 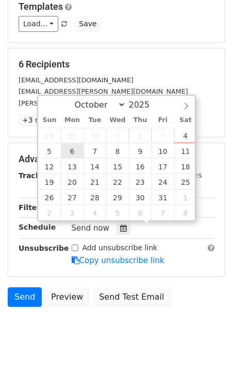 I want to click on button: Save, so click(x=88, y=24).